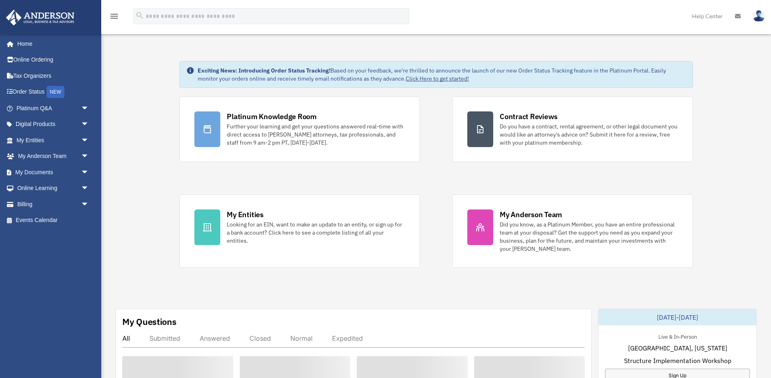 This screenshot has width=771, height=378. What do you see at coordinates (53, 204) in the screenshot?
I see `a: Billingarrow_drop_down` at bounding box center [53, 204].